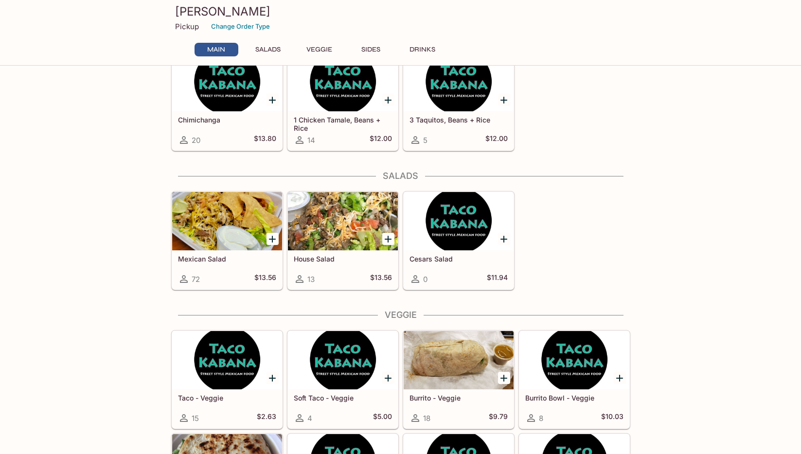 This screenshot has width=801, height=454. I want to click on h5: House Salad, so click(343, 259).